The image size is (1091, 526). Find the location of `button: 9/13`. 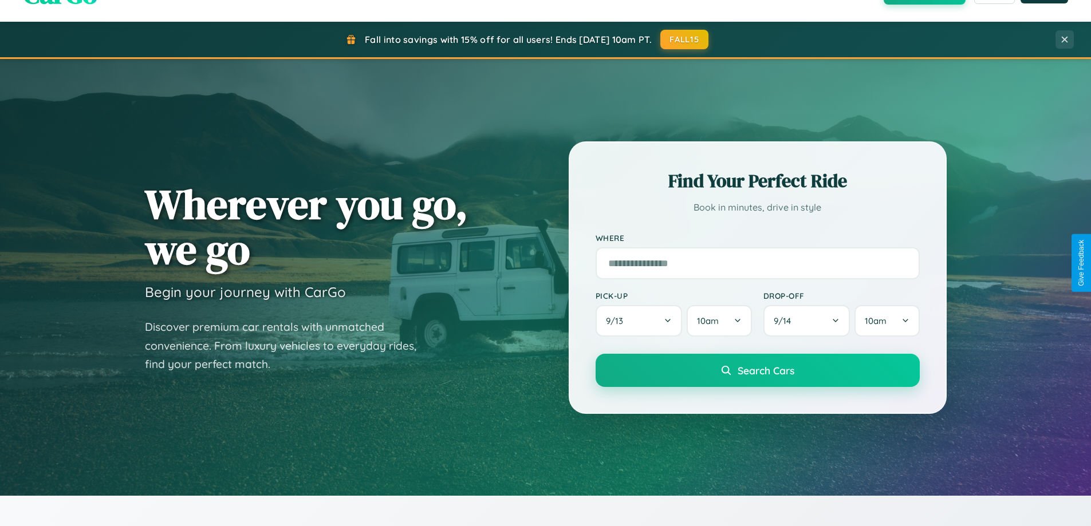

button: 9/13 is located at coordinates (639, 321).